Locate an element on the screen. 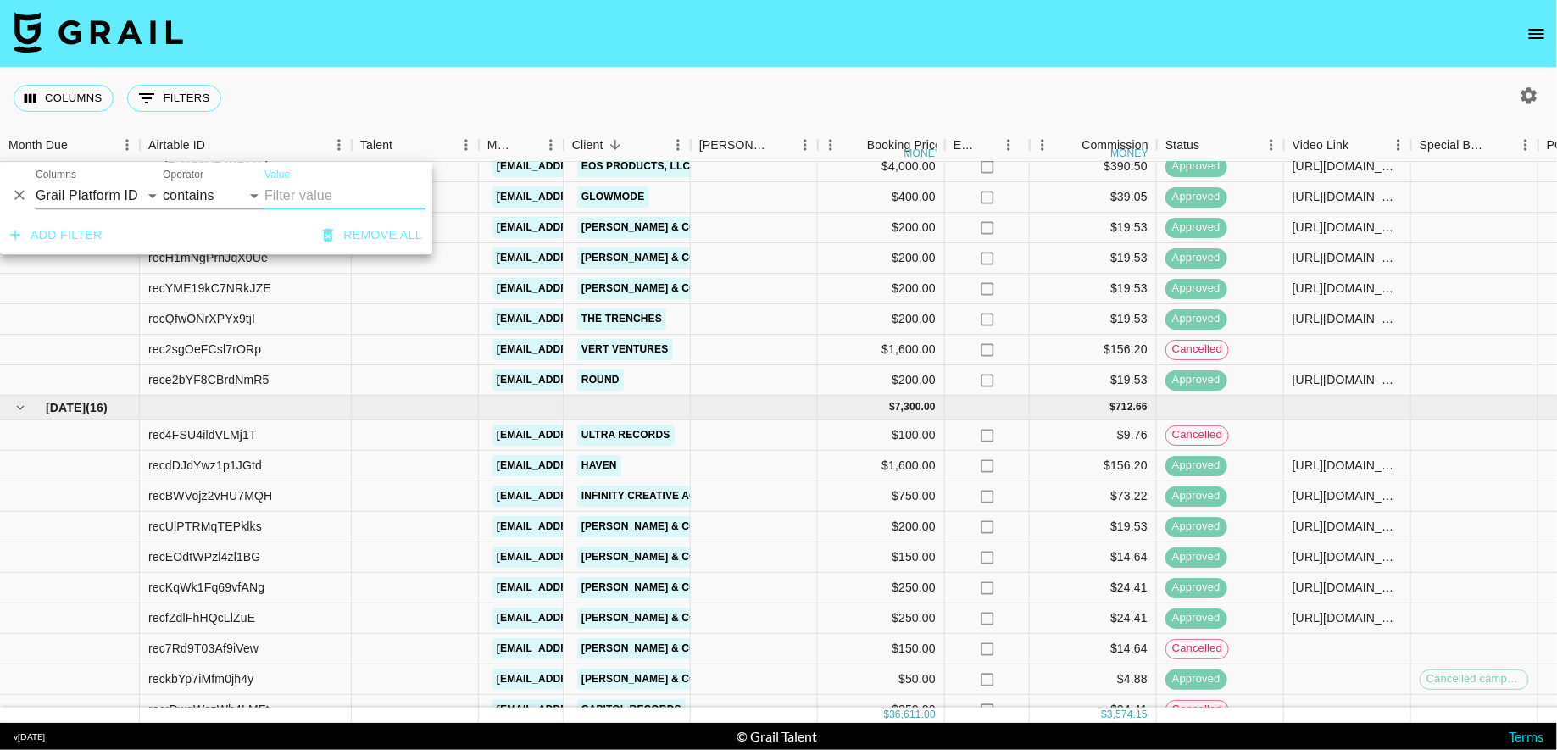 The width and height of the screenshot is (1557, 750). a: The Trenches is located at coordinates (621, 319).